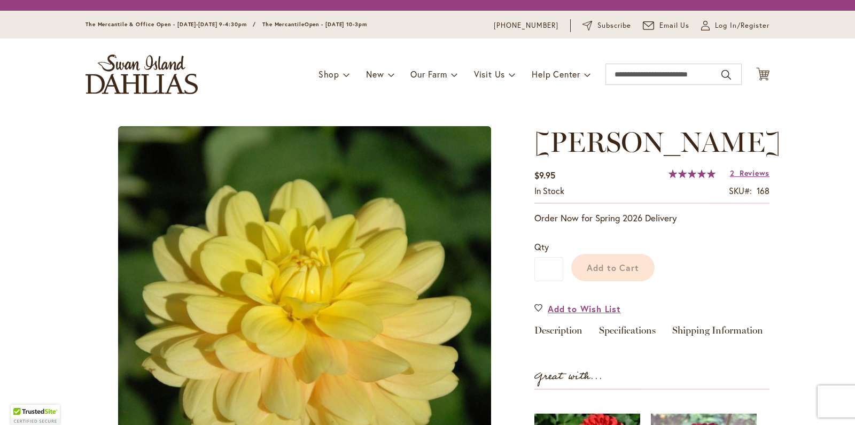 This screenshot has height=425, width=855. What do you see at coordinates (329, 74) in the screenshot?
I see `span: Shop` at bounding box center [329, 74].